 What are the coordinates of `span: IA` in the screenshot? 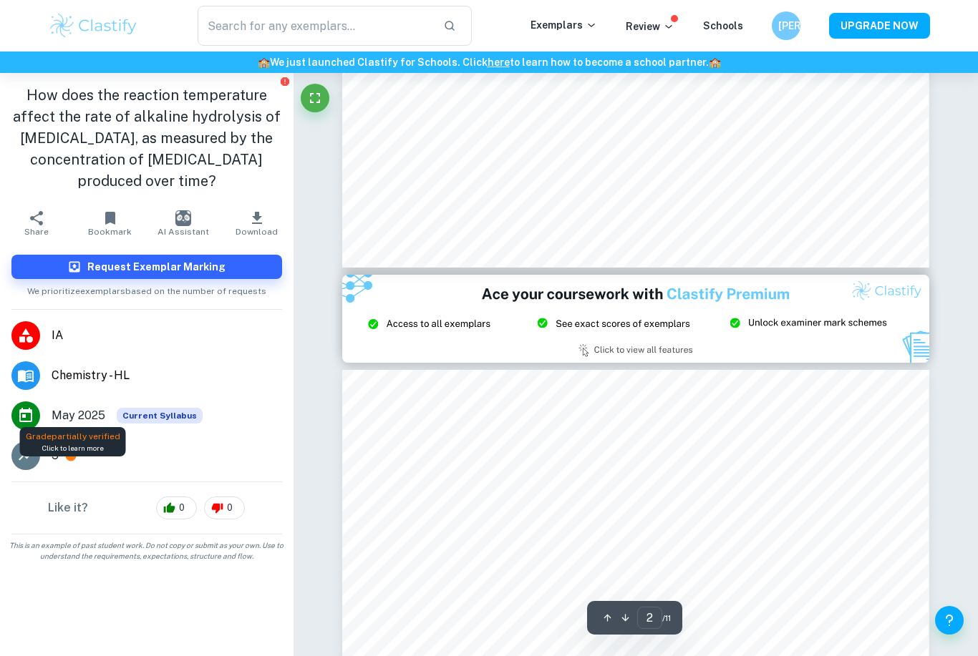 It's located at (167, 336).